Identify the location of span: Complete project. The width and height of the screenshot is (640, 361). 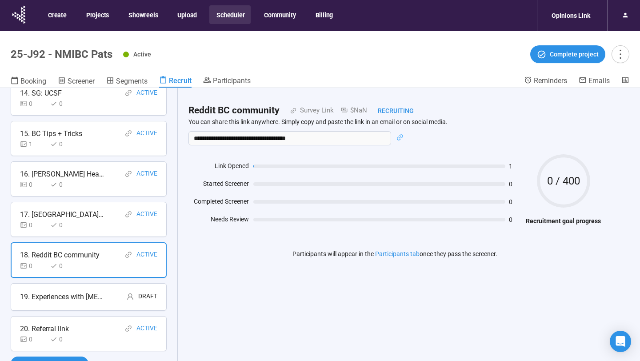
(574, 54).